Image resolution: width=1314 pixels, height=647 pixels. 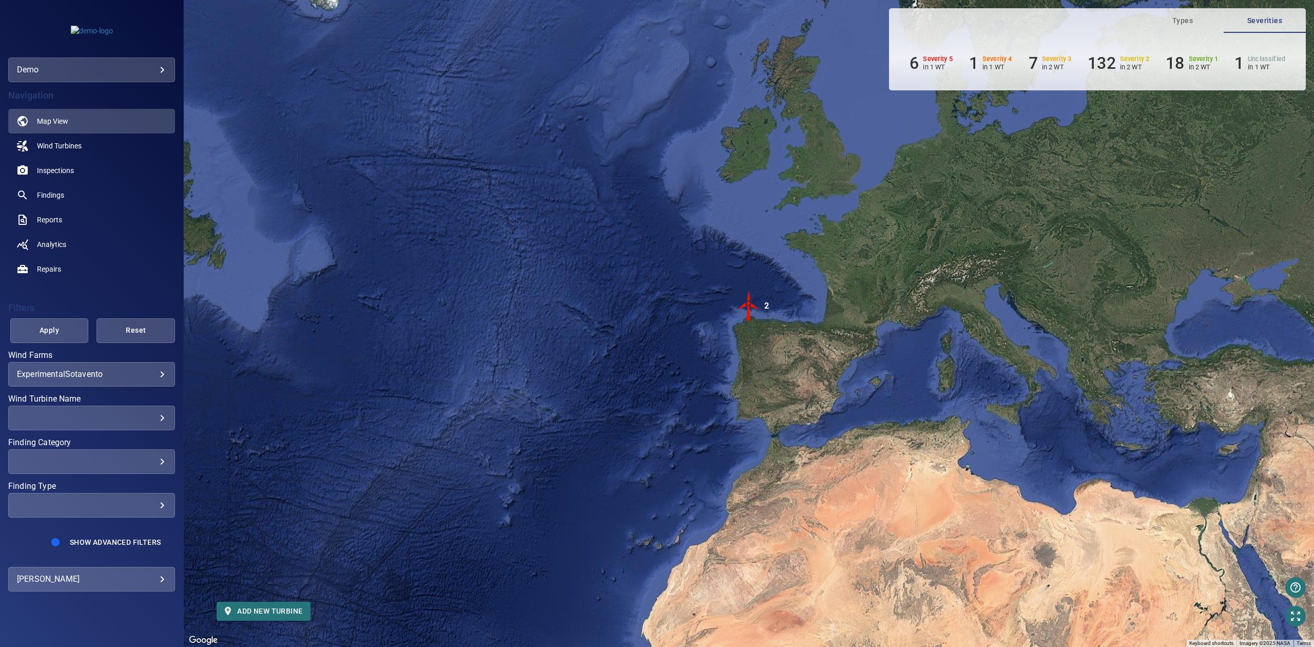 What do you see at coordinates (55, 170) in the screenshot?
I see `span: Inspections` at bounding box center [55, 170].